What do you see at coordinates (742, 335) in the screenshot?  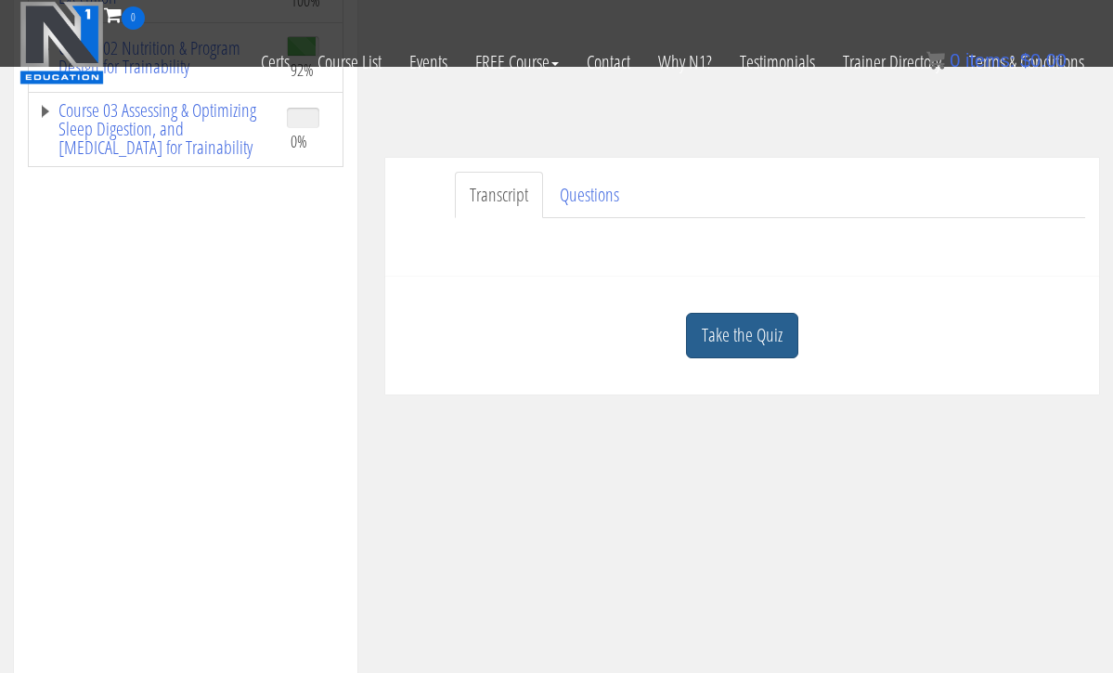 I see `a: Take the Quiz` at bounding box center [742, 335].